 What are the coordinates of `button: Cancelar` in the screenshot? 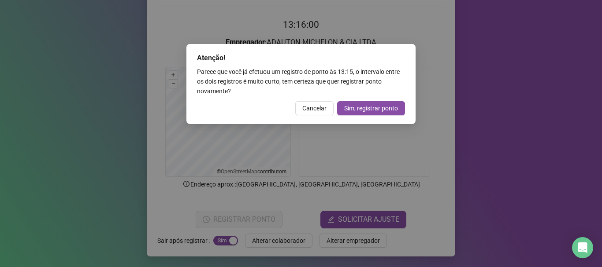 It's located at (314, 108).